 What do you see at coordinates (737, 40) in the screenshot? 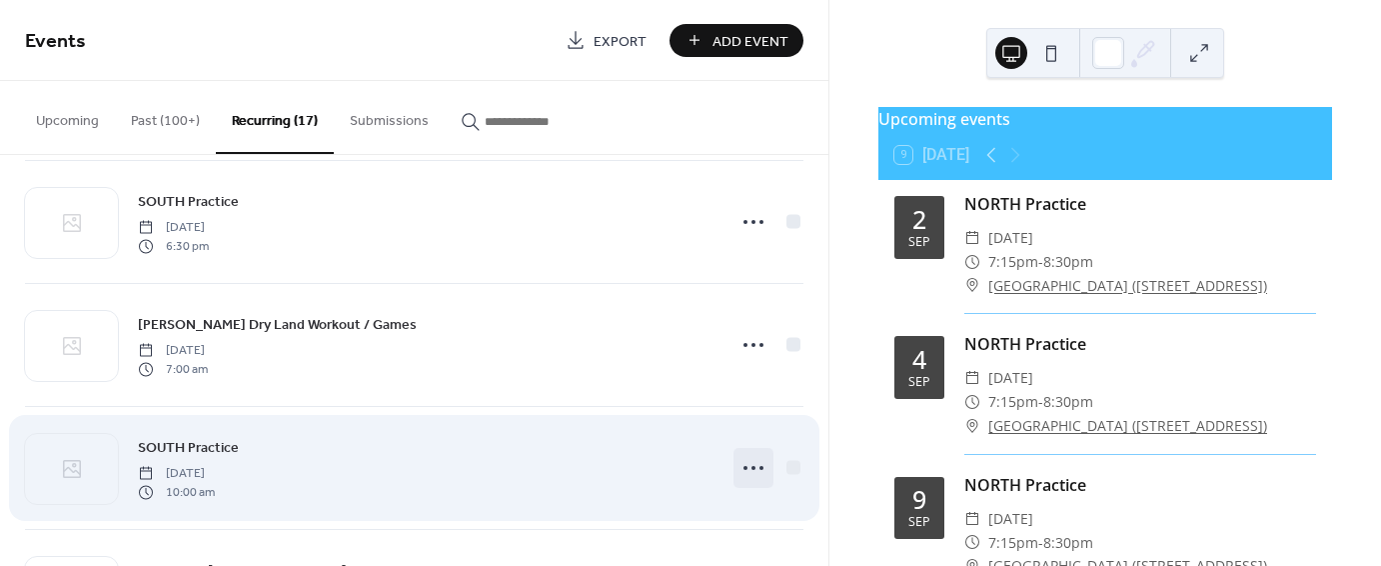
I see `a: Add Event` at bounding box center [737, 40].